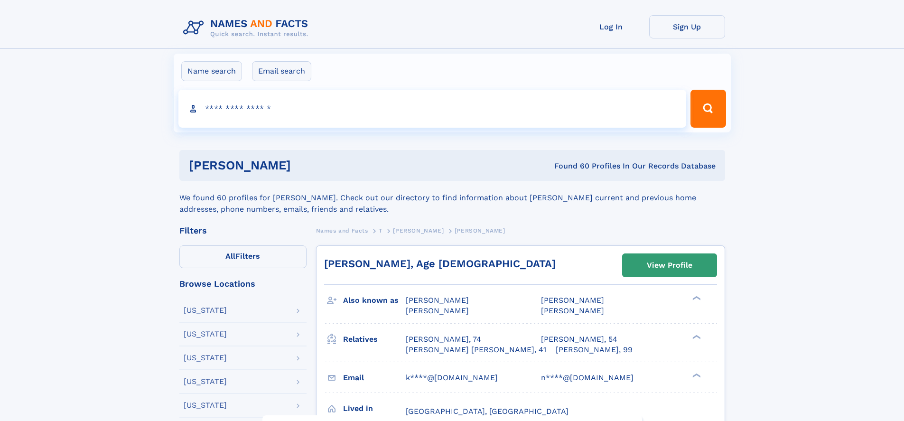 The height and width of the screenshot is (421, 904). What do you see at coordinates (374, 408) in the screenshot?
I see `h3: Lived in` at bounding box center [374, 408].